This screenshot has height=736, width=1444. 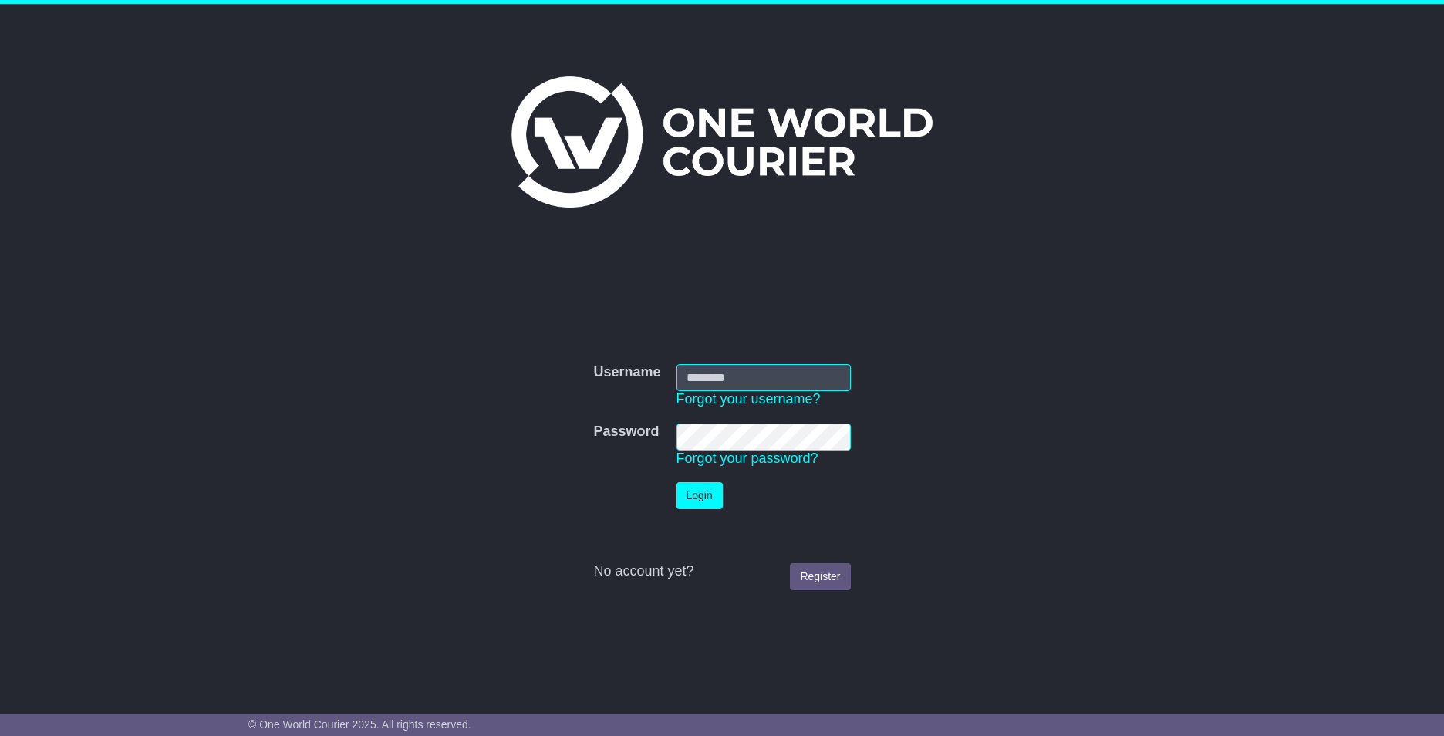 What do you see at coordinates (748, 399) in the screenshot?
I see `a: Forgot your username?` at bounding box center [748, 399].